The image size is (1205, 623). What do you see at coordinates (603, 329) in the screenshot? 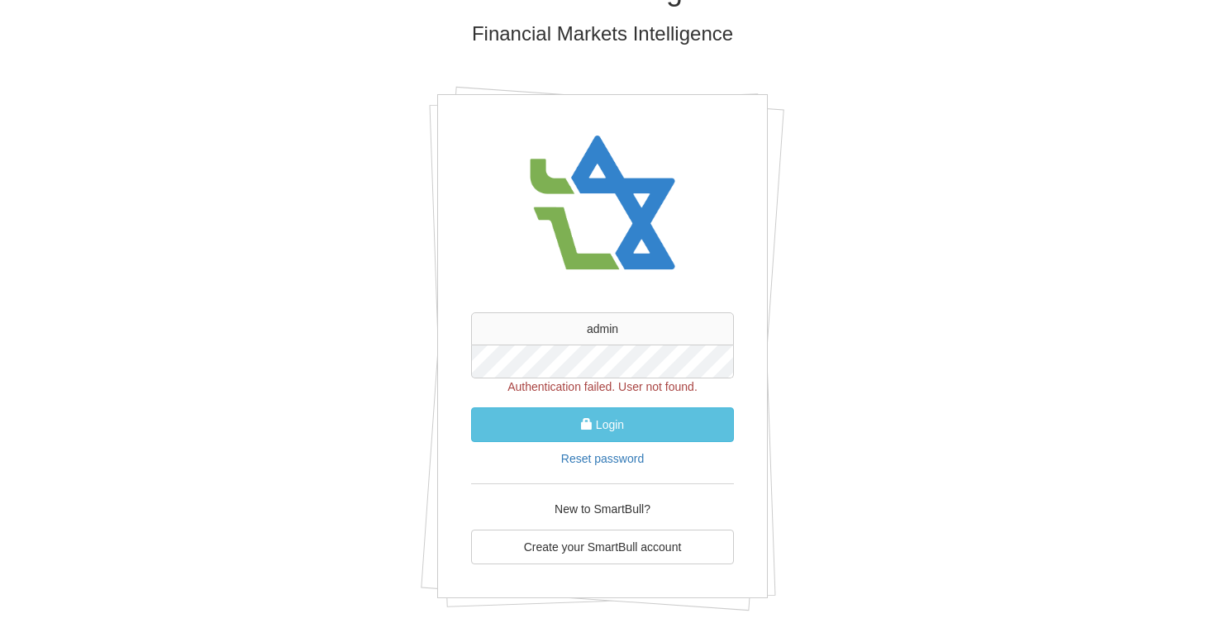
I see `input: username` at bounding box center [603, 329].